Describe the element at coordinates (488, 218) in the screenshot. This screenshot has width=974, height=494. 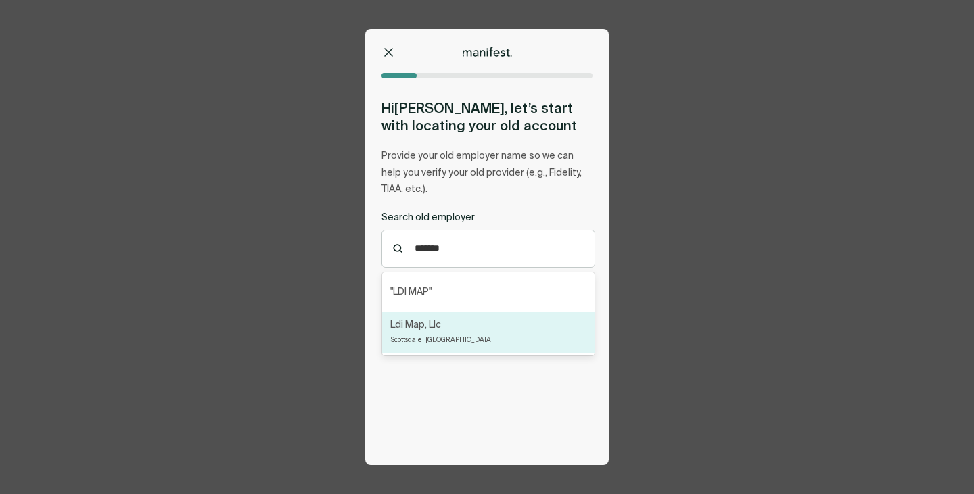
I see `label: Search old employer` at that location.